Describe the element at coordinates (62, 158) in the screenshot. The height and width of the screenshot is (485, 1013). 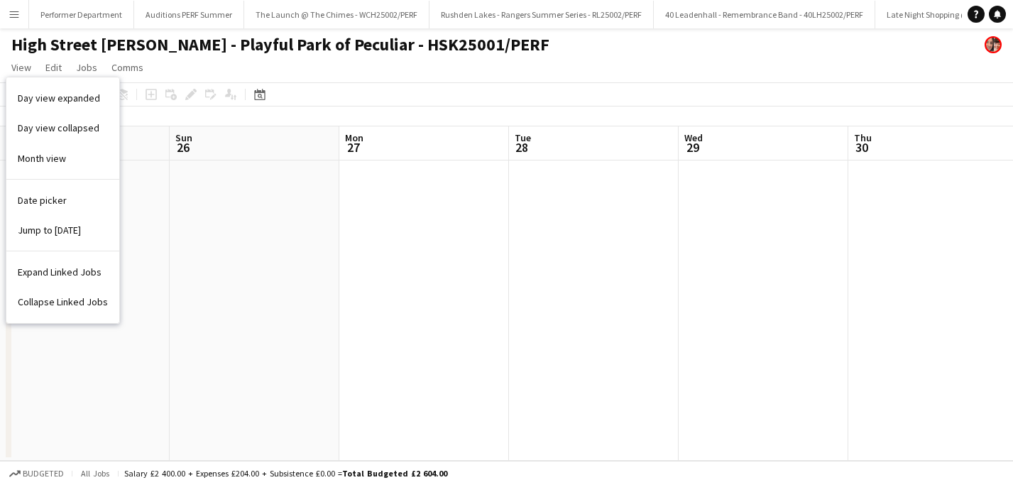
I see `a: Month view` at that location.